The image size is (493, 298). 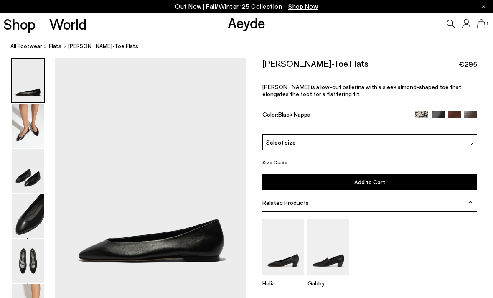 What do you see at coordinates (55, 46) in the screenshot?
I see `a: flats` at bounding box center [55, 46].